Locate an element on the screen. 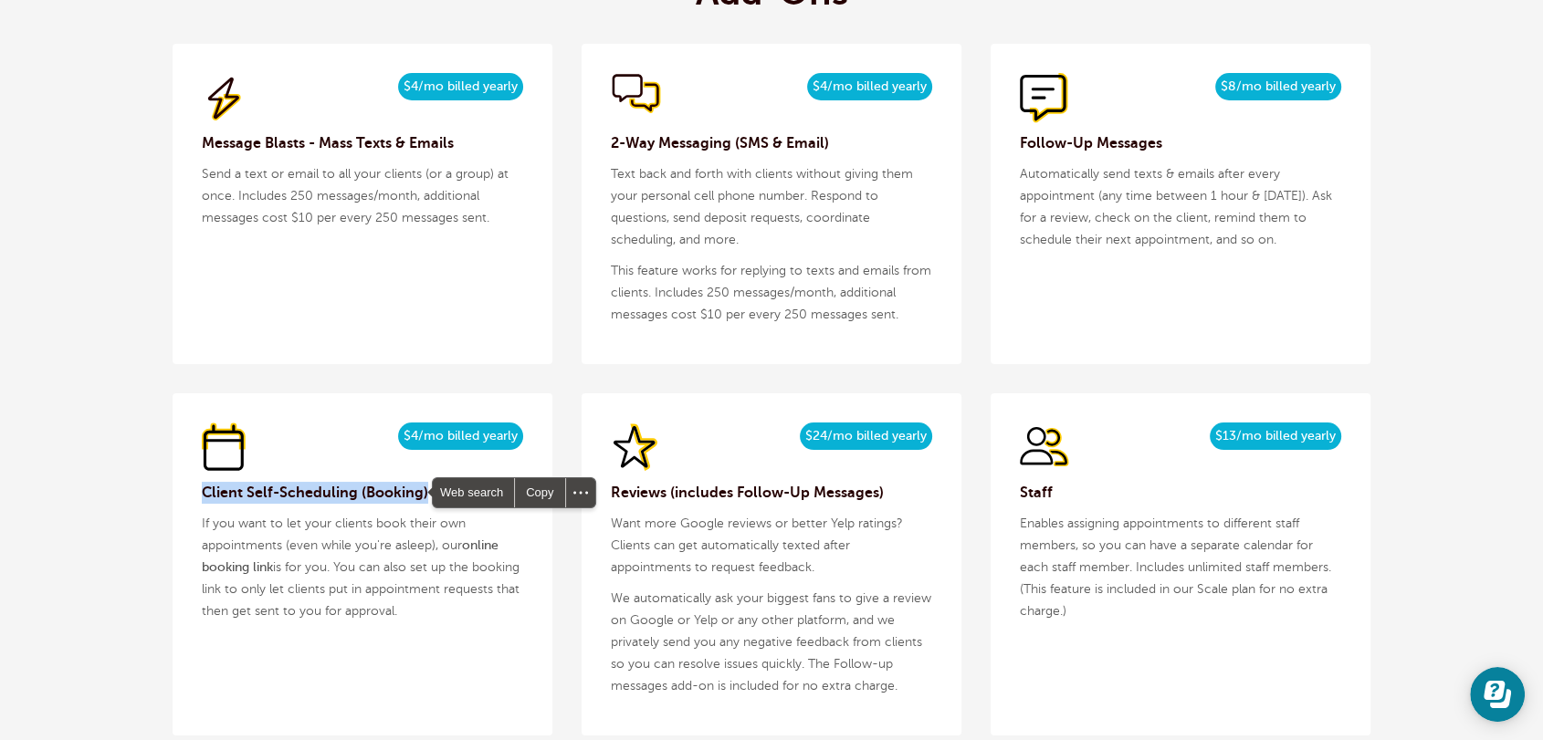 This screenshot has width=1543, height=740. span: Web search is located at coordinates (473, 493).